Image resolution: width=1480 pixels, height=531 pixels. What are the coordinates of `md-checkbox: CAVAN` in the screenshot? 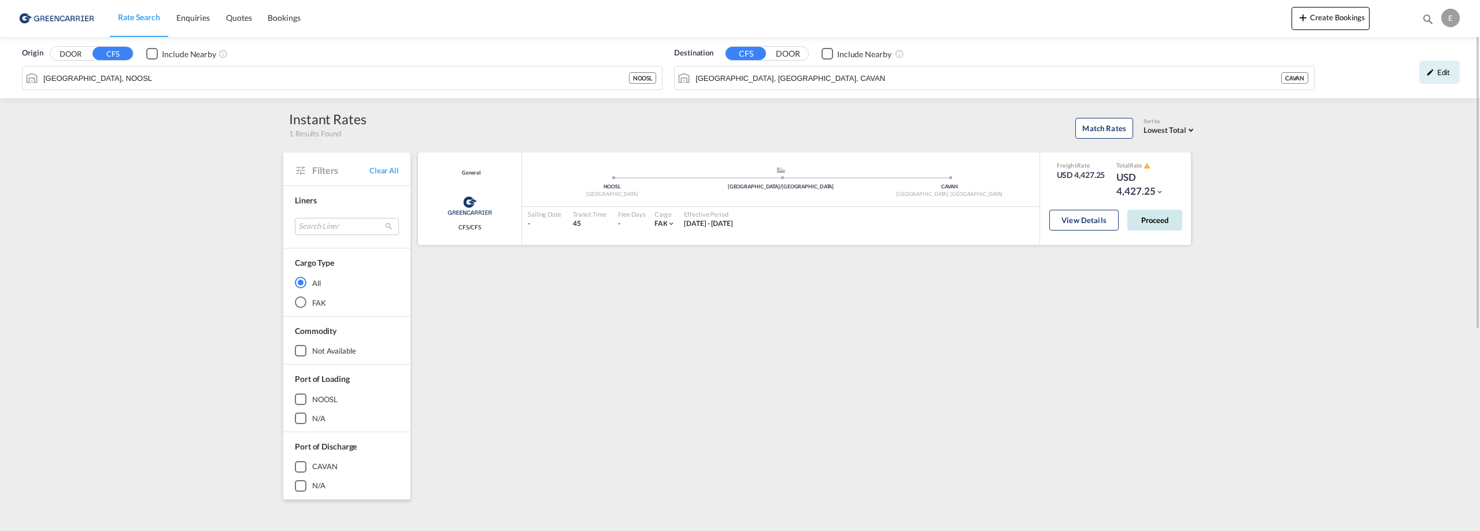 It's located at (347, 467).